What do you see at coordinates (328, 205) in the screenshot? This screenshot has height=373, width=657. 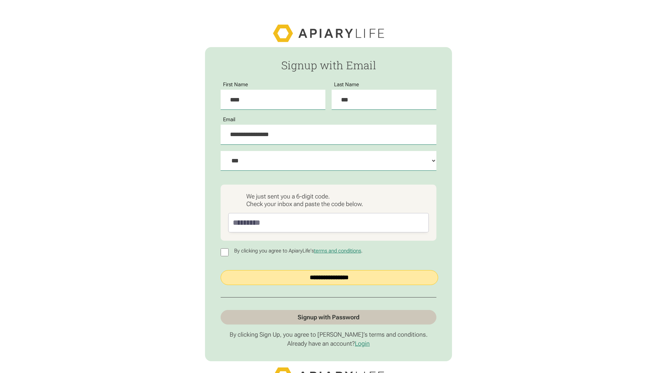 I see `form: Passwordless Signup` at bounding box center [328, 205].